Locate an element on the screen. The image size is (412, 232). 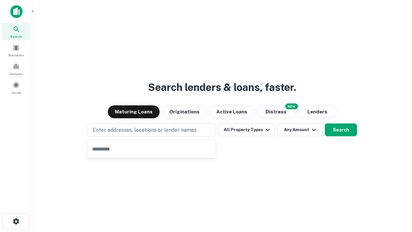
button: Lenders is located at coordinates (318, 112).